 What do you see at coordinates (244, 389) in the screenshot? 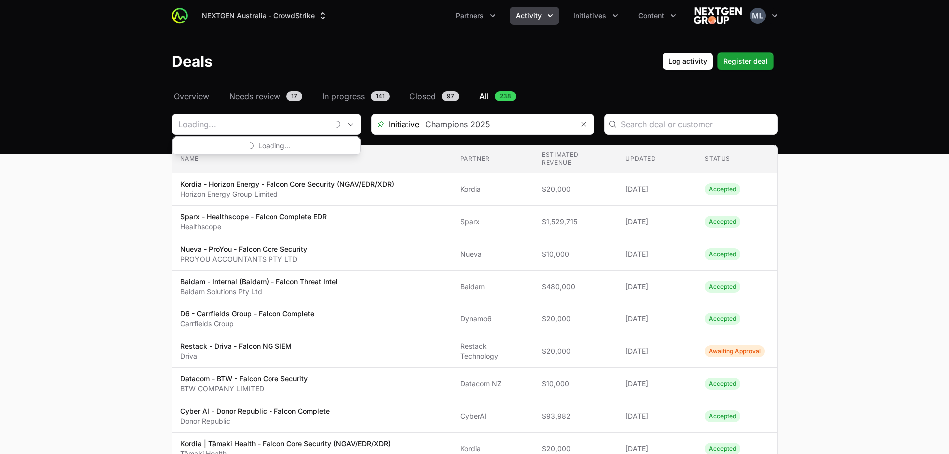
I see `p: BTW COMPANY LIMITED` at bounding box center [244, 389].